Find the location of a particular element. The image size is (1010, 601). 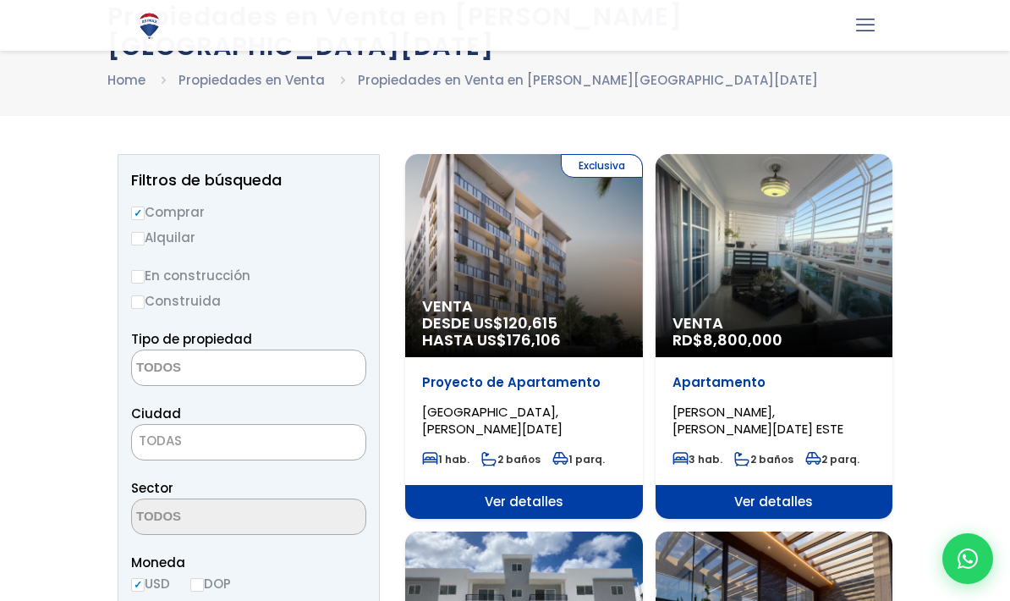

span: HASTA US$ is located at coordinates (524, 340).